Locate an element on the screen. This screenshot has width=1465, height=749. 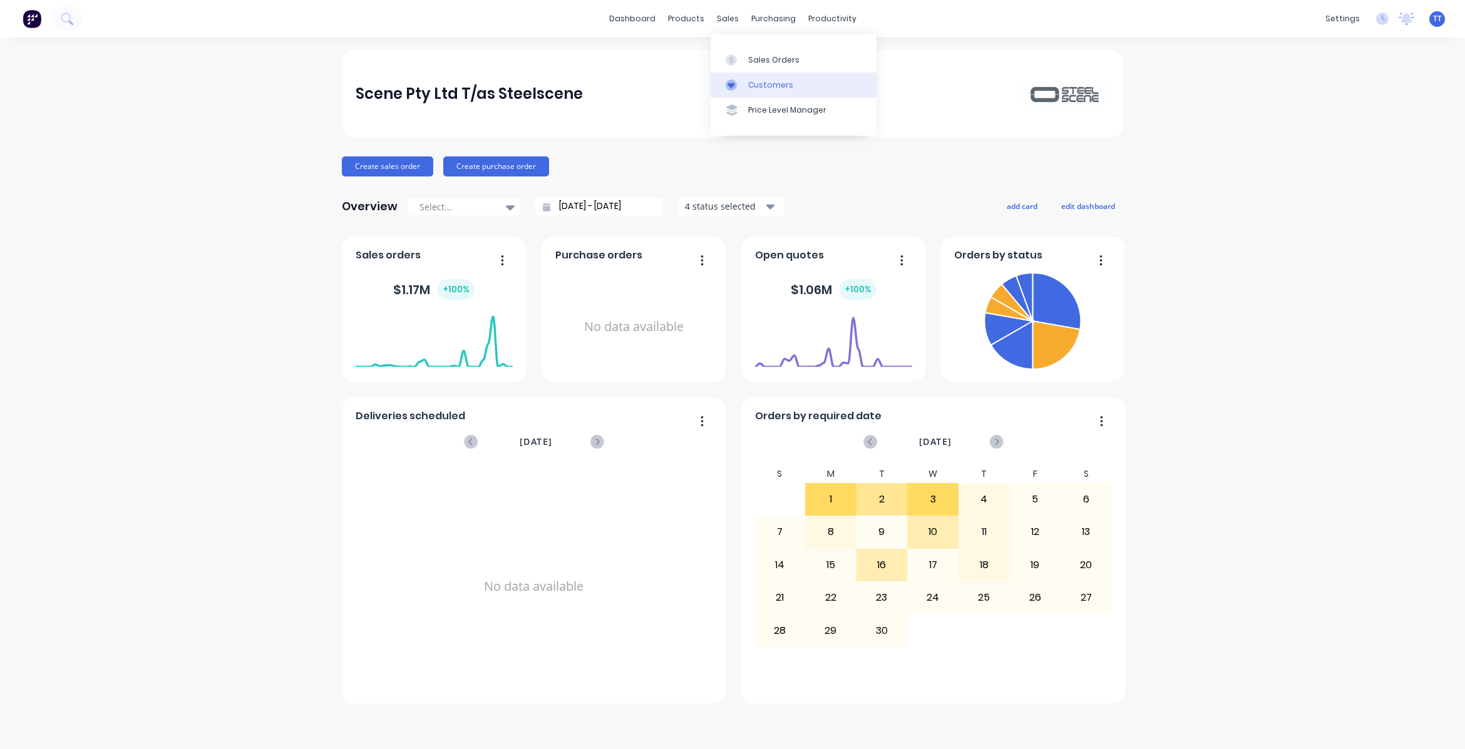
a: Customers is located at coordinates (793, 85).